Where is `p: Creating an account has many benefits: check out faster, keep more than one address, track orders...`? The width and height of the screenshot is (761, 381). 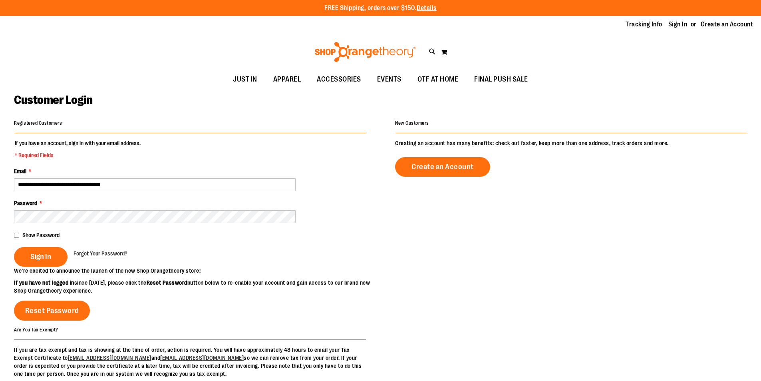
p: Creating an account has many benefits: check out faster, keep more than one address, track orders... is located at coordinates (571, 143).